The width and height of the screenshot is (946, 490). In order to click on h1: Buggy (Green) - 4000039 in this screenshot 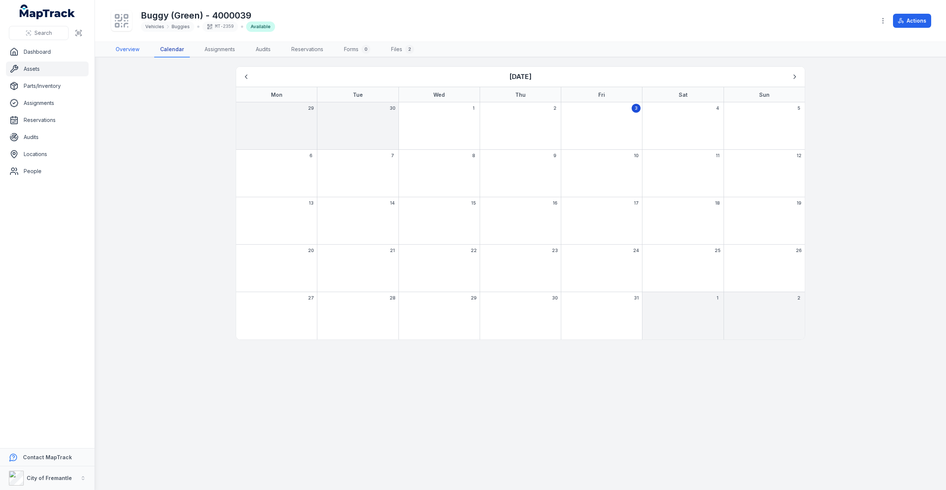, I will do `click(208, 16)`.